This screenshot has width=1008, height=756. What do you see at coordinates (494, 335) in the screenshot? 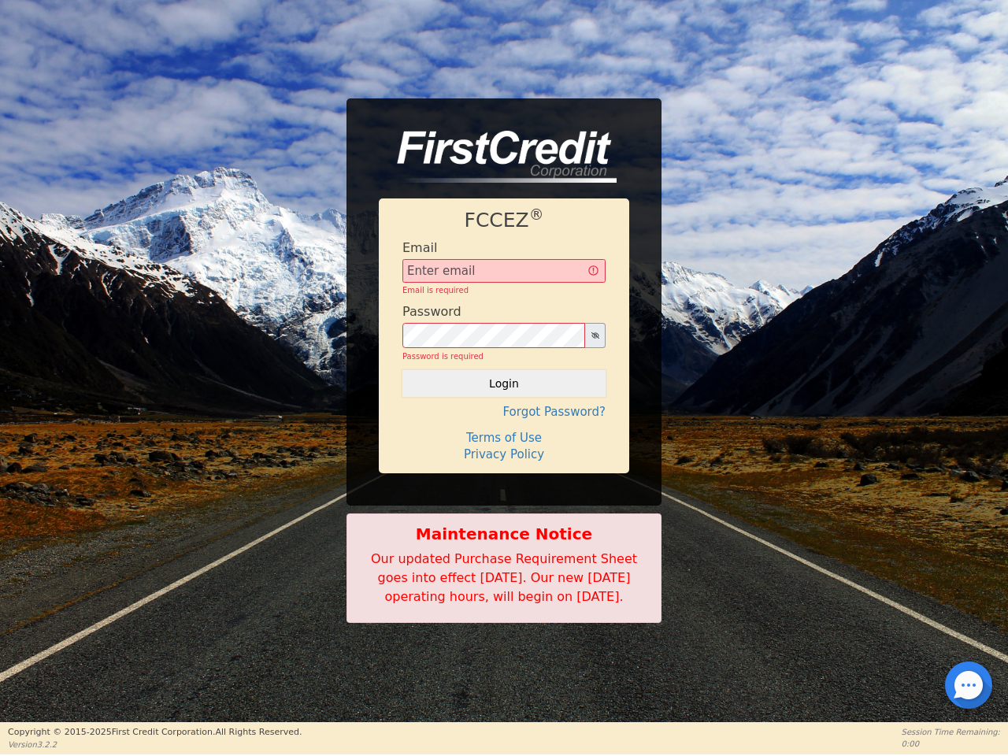
I see `input: password` at bounding box center [494, 335].